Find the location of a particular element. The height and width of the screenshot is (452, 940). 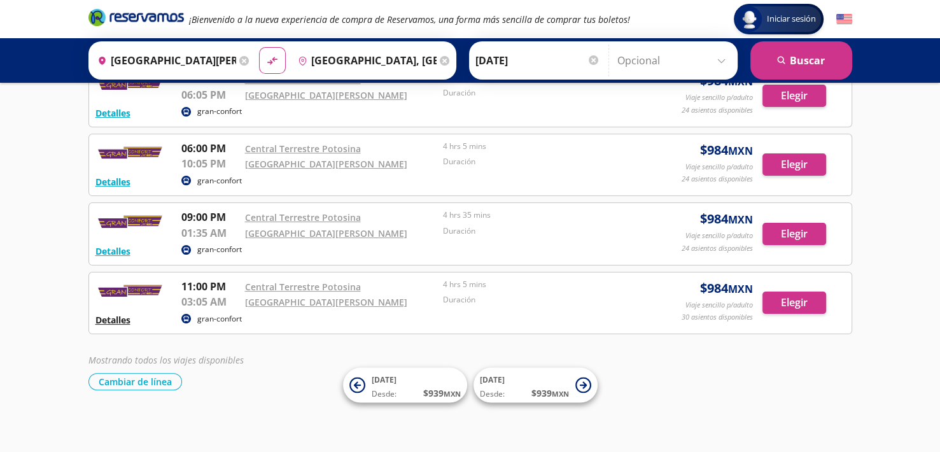

p: 06:00 PM is located at coordinates (210, 148).